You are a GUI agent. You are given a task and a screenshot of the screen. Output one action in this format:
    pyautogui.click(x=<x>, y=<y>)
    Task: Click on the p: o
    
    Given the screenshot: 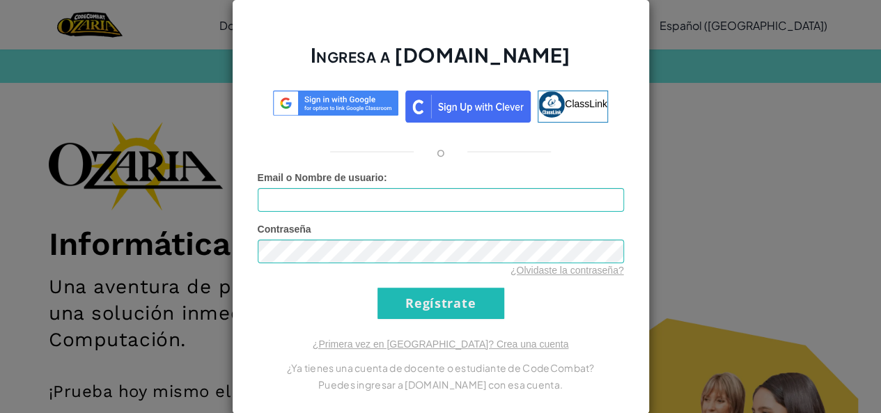 What is the action you would take?
    pyautogui.click(x=440, y=152)
    